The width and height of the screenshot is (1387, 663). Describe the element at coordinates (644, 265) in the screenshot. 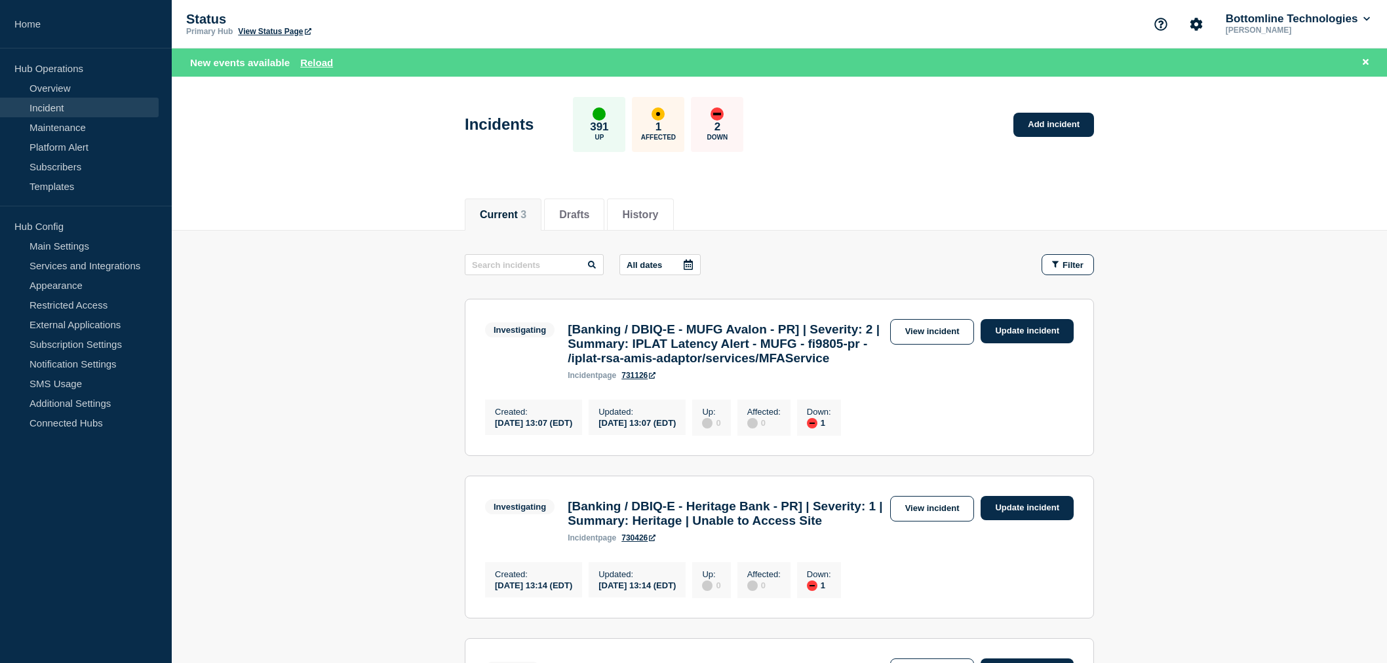

I see `p: All dates` at that location.